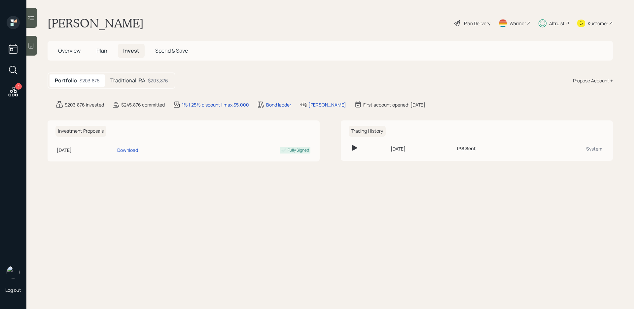 Image resolution: width=634 pixels, height=309 pixels. I want to click on span: Plan, so click(102, 51).